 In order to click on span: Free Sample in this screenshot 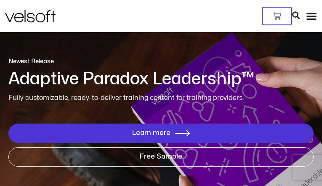, I will do `click(161, 157)`.